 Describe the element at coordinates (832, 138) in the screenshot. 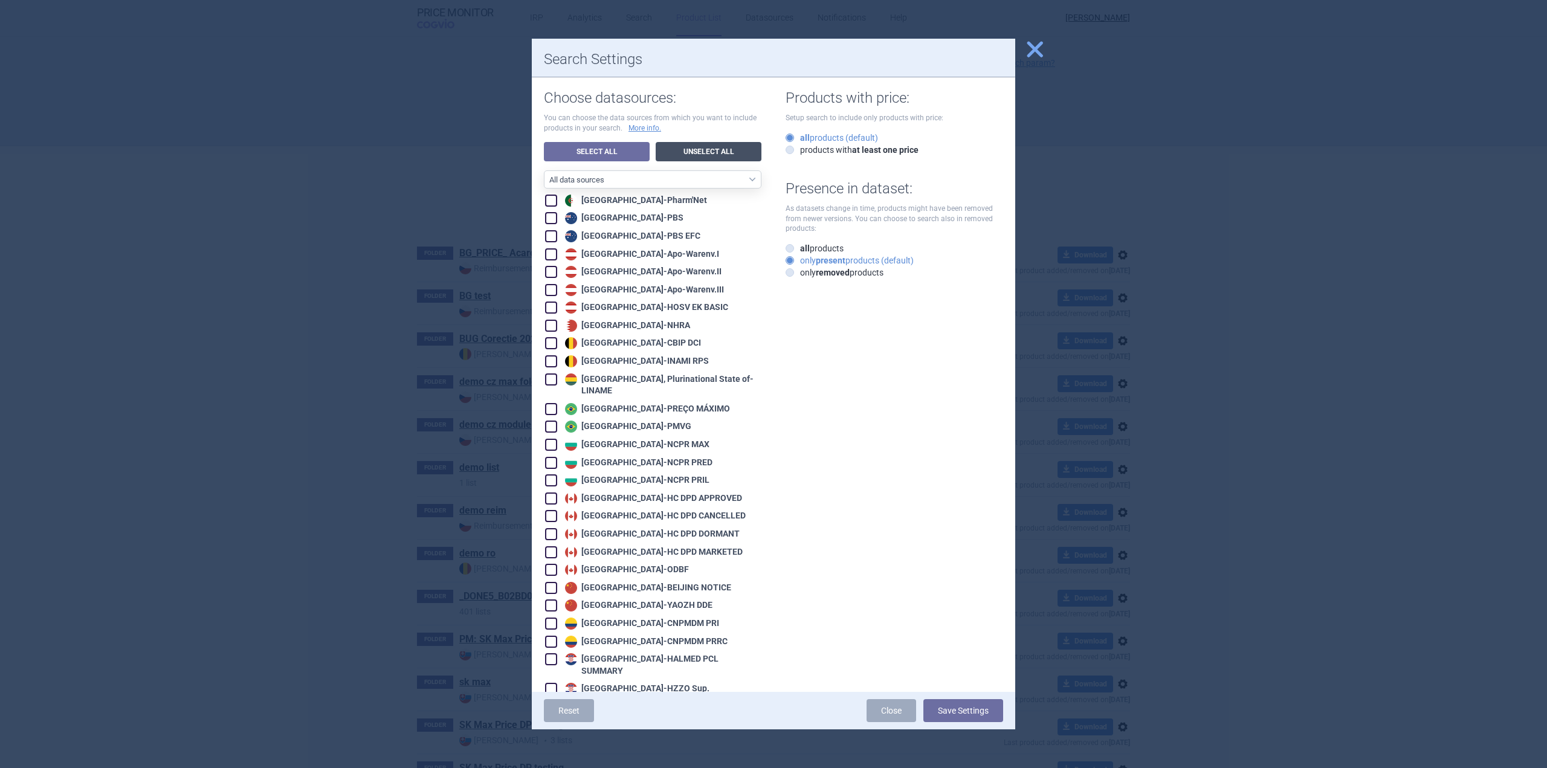

I see `label: products (default)` at that location.